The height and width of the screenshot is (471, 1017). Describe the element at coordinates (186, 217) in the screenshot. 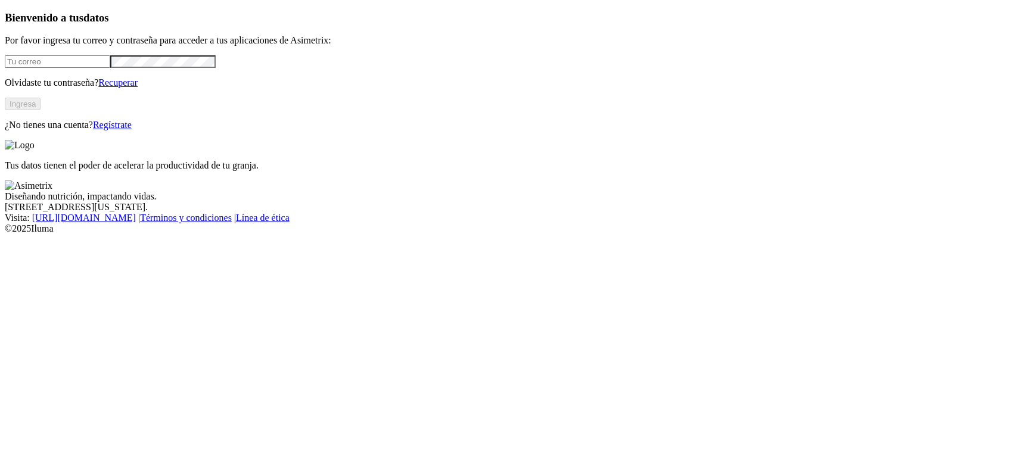

I see `a: Términos y condiciones` at that location.